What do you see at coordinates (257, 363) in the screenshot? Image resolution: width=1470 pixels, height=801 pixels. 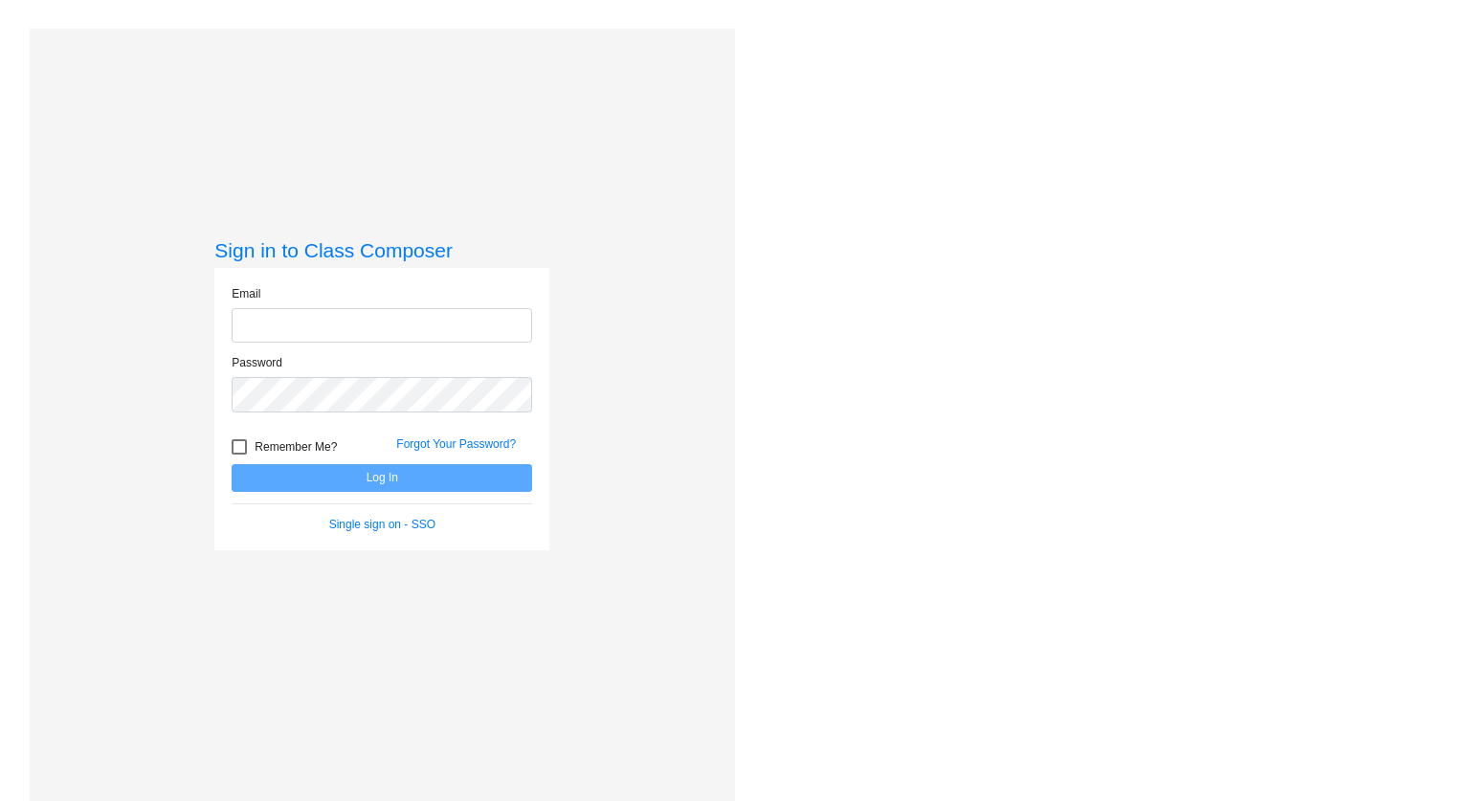 I see `label: Password` at bounding box center [257, 363].